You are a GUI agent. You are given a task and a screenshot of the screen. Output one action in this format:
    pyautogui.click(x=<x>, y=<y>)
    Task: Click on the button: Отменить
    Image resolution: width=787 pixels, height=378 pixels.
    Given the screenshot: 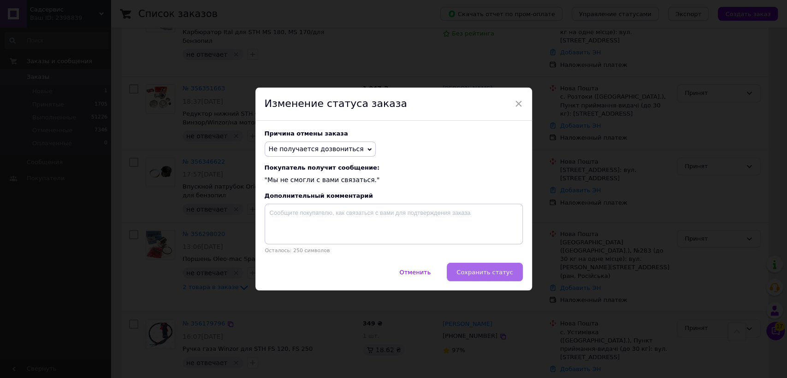 What is the action you would take?
    pyautogui.click(x=415, y=272)
    